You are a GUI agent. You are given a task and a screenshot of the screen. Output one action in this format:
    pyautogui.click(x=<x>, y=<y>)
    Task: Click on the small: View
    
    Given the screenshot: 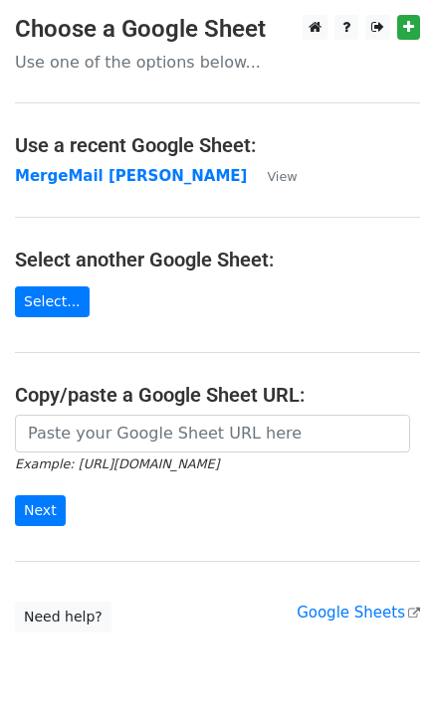 What is the action you would take?
    pyautogui.click(x=282, y=176)
    